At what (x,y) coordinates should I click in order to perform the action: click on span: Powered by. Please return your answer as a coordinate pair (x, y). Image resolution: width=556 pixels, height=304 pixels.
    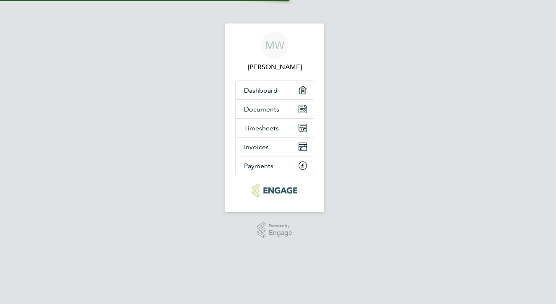
    Looking at the image, I should click on (280, 226).